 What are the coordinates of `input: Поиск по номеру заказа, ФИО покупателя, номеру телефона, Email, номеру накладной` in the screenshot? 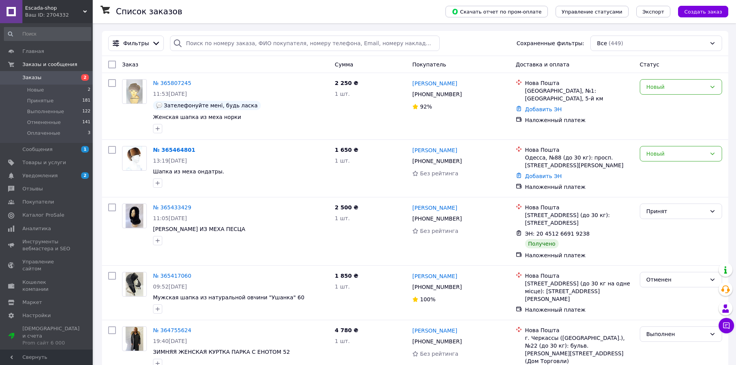 It's located at (304, 43).